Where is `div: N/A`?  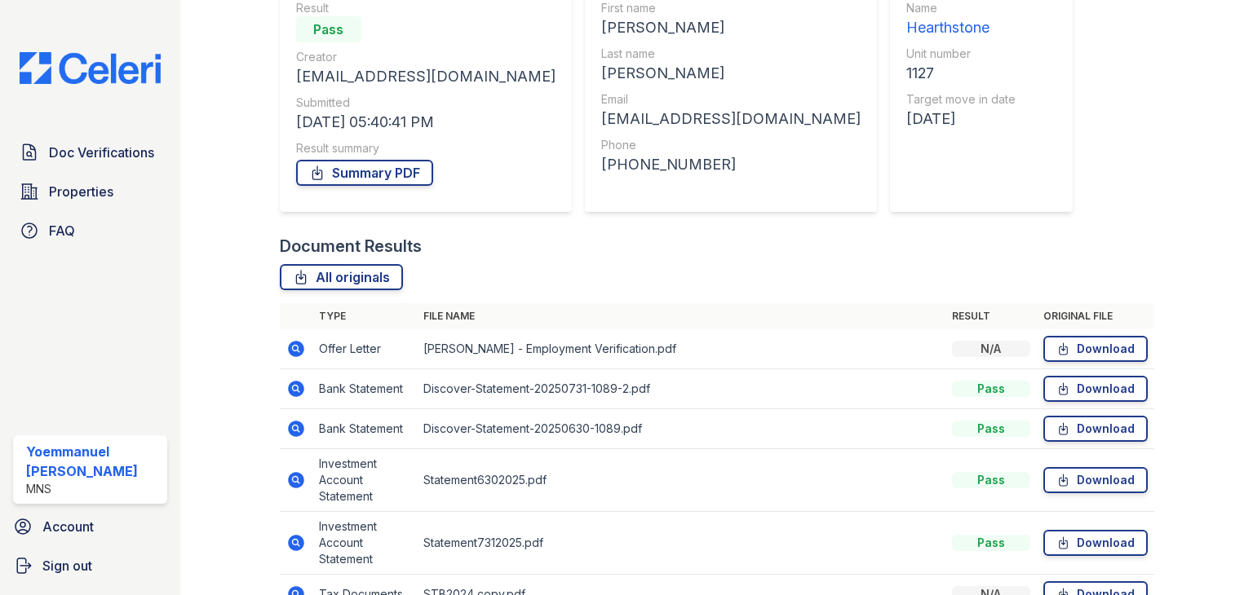
div: N/A is located at coordinates (991, 349).